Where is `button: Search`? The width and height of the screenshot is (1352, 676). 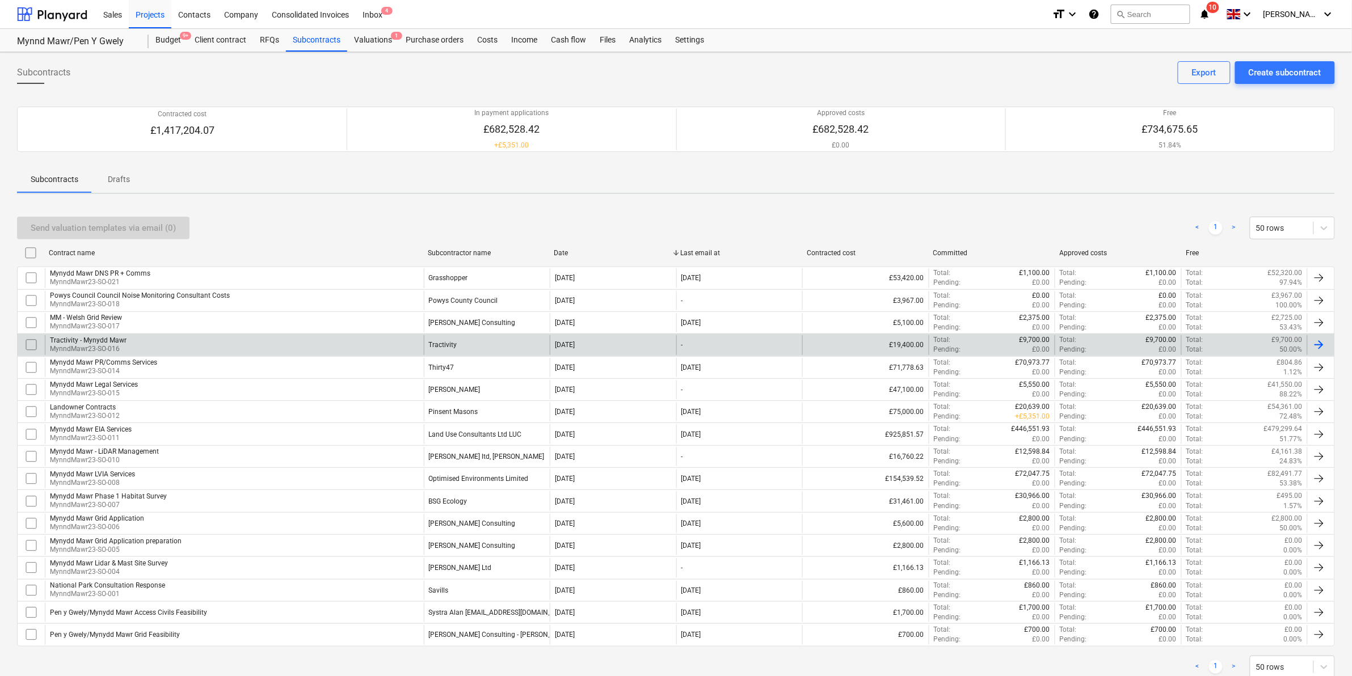
button: Search is located at coordinates (1151, 14).